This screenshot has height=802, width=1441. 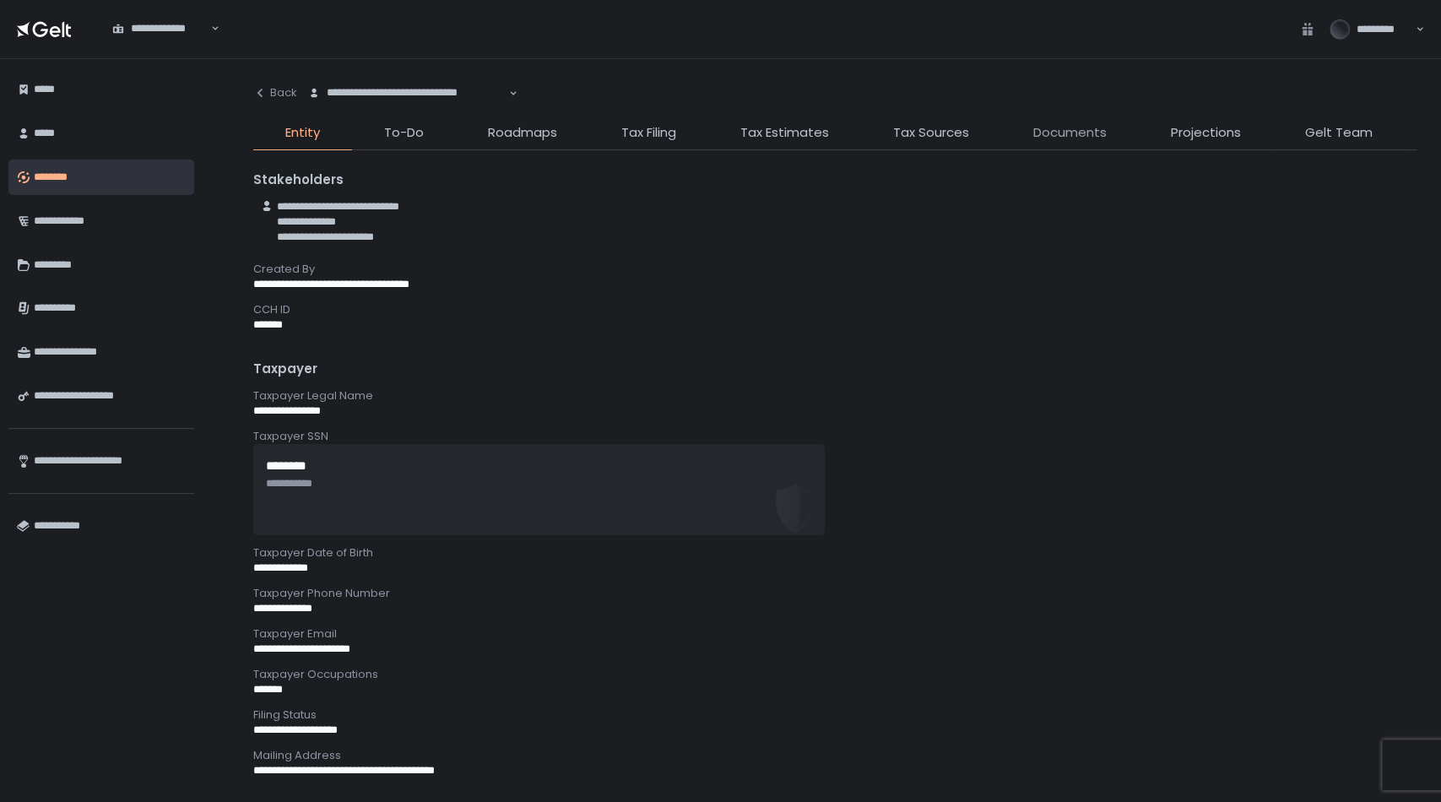 What do you see at coordinates (835, 593) in the screenshot?
I see `div: Taxpayer Phone Number` at bounding box center [835, 593].